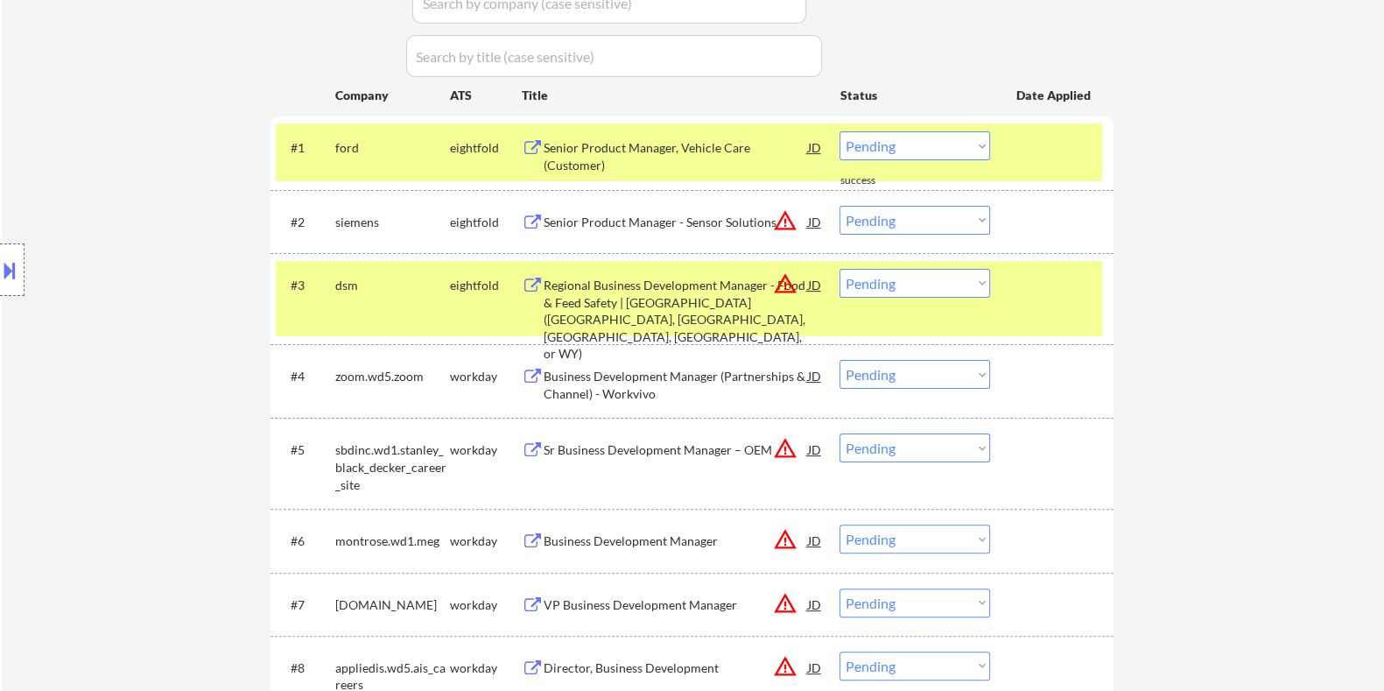 The height and width of the screenshot is (691, 1384). I want to click on div: Company, so click(391, 95).